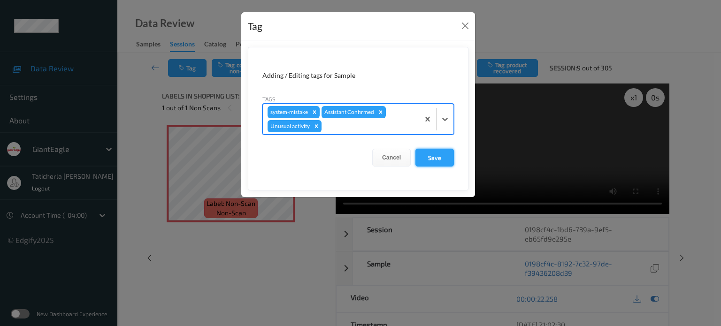 The width and height of the screenshot is (721, 326). I want to click on button: Cancel, so click(392, 158).